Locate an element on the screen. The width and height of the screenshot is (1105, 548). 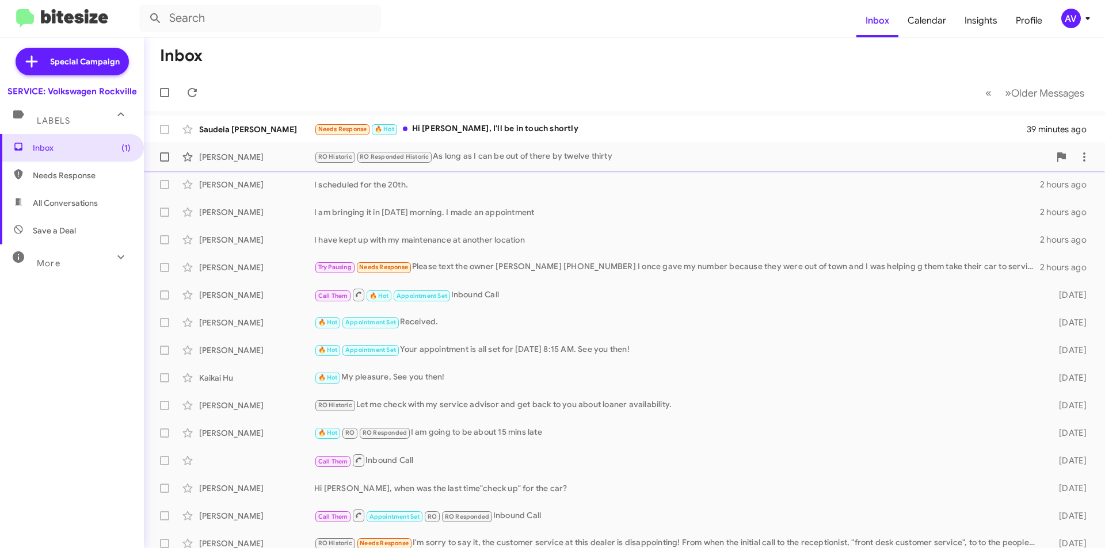
span: Special Campaign is located at coordinates (85, 62).